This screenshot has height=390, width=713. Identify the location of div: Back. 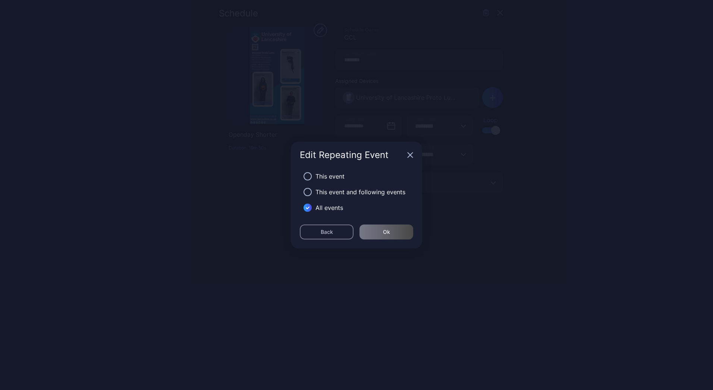
(327, 232).